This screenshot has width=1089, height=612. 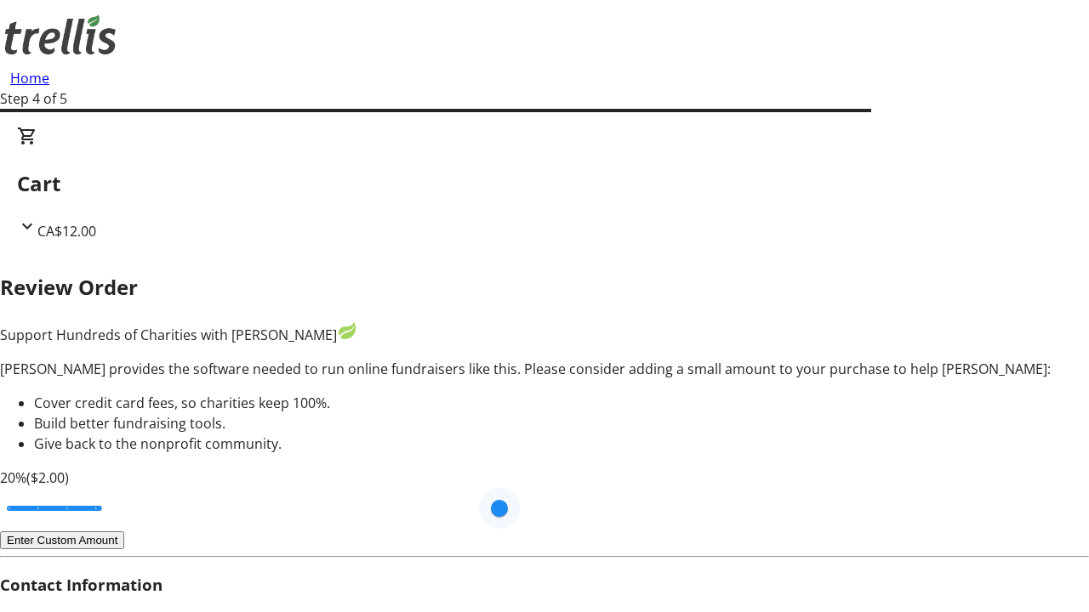 I want to click on li: Build better fundraising tools., so click(x=561, y=424).